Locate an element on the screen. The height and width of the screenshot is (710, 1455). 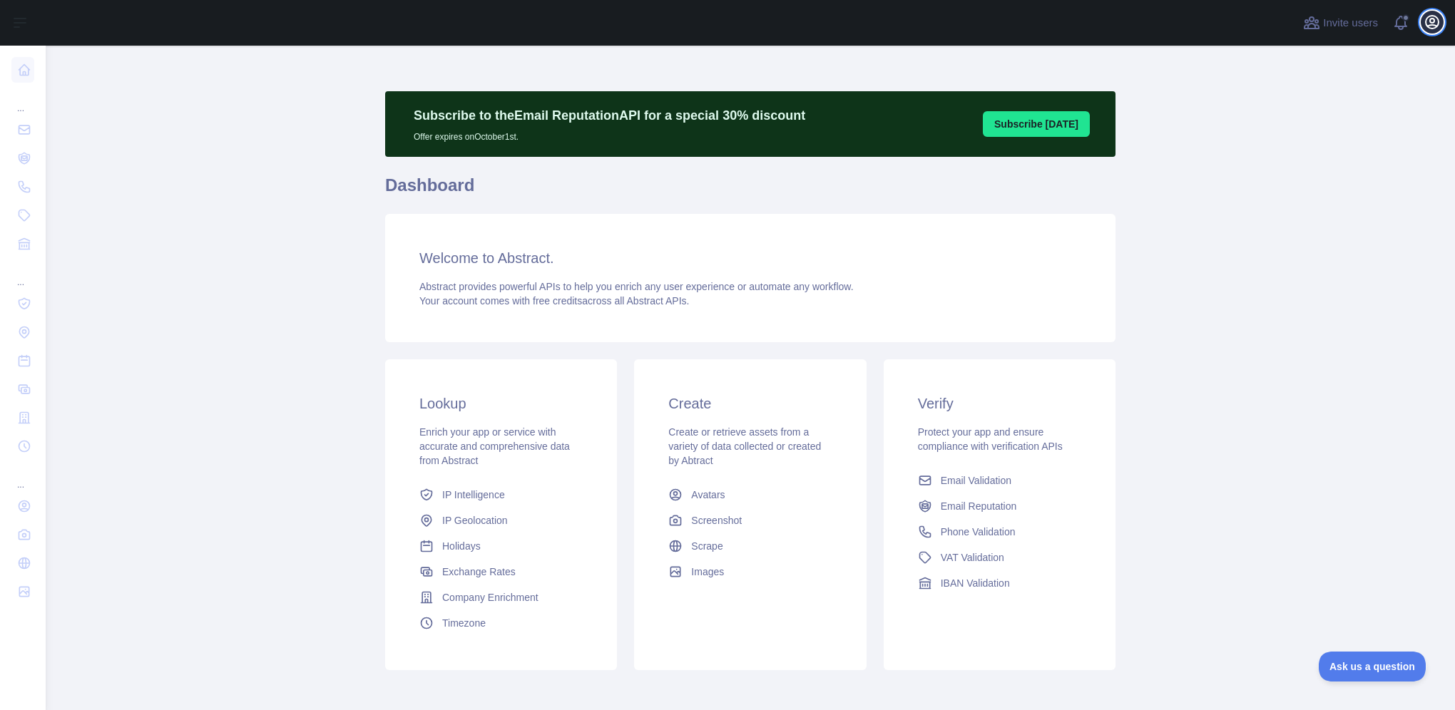
span: Your account comes with across all Abstract APIs. is located at coordinates (554, 301).